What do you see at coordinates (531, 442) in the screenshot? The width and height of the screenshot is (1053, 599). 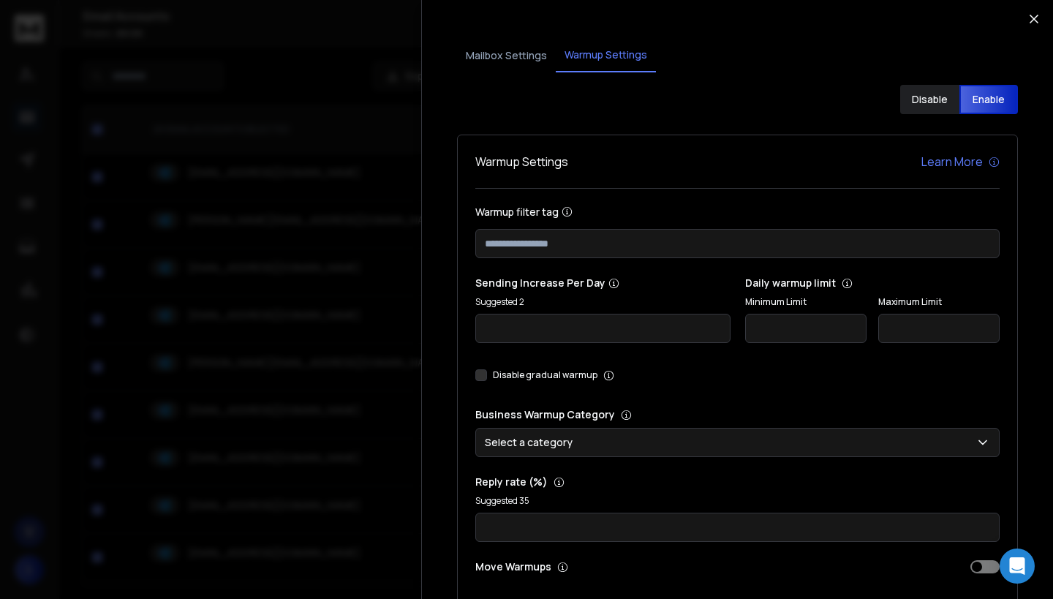 I see `p: Select a category` at bounding box center [531, 442].